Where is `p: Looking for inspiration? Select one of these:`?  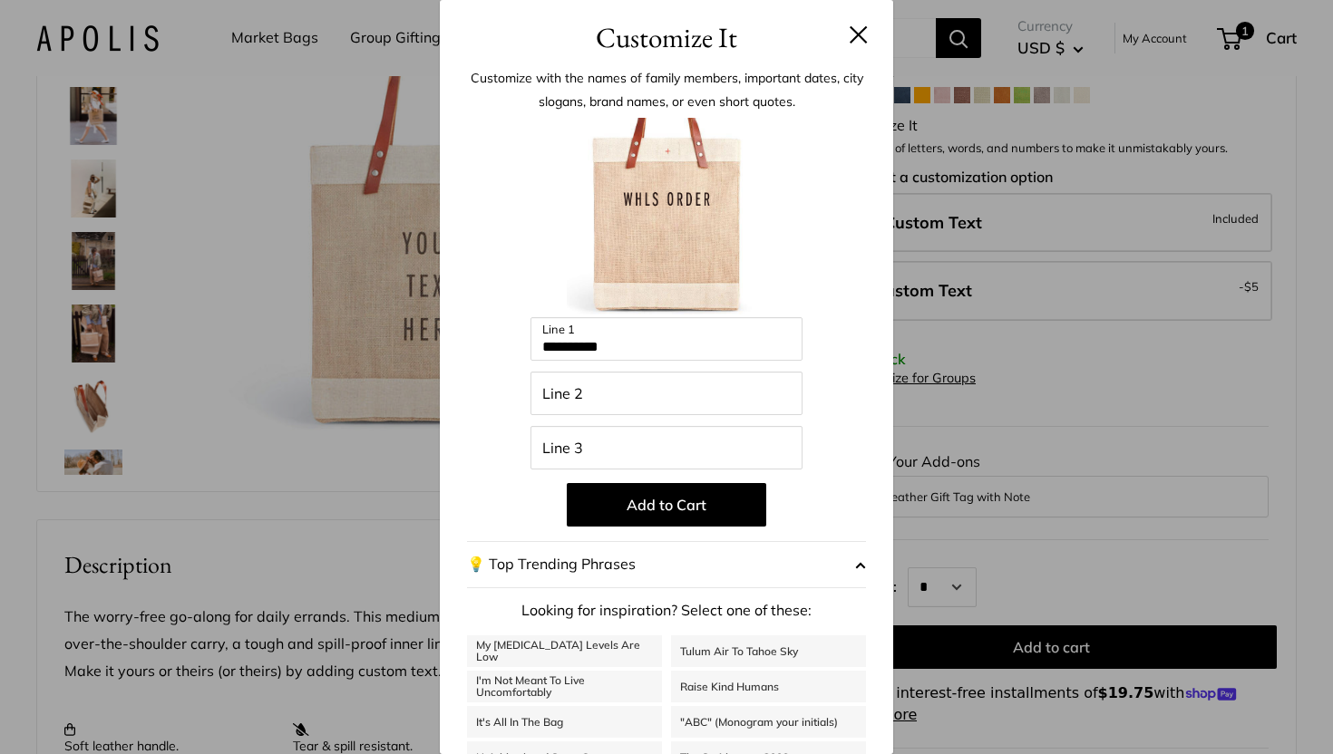 p: Looking for inspiration? Select one of these: is located at coordinates (666, 611).